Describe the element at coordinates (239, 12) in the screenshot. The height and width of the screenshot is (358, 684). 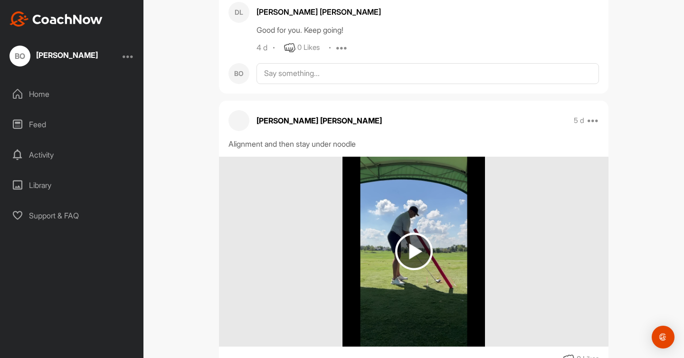
I see `div: DL` at that location.